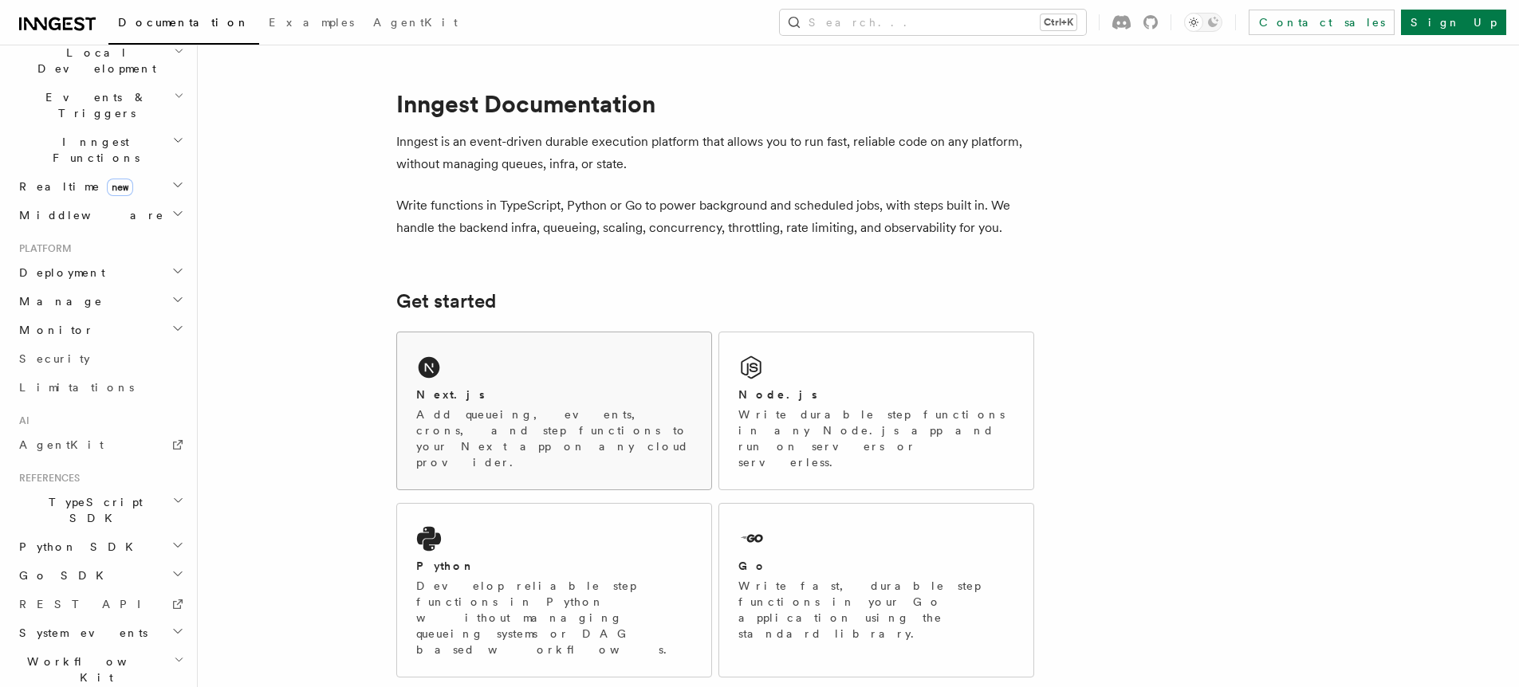 The image size is (1519, 687). Describe the element at coordinates (100, 215) in the screenshot. I see `button: Middleware` at that location.